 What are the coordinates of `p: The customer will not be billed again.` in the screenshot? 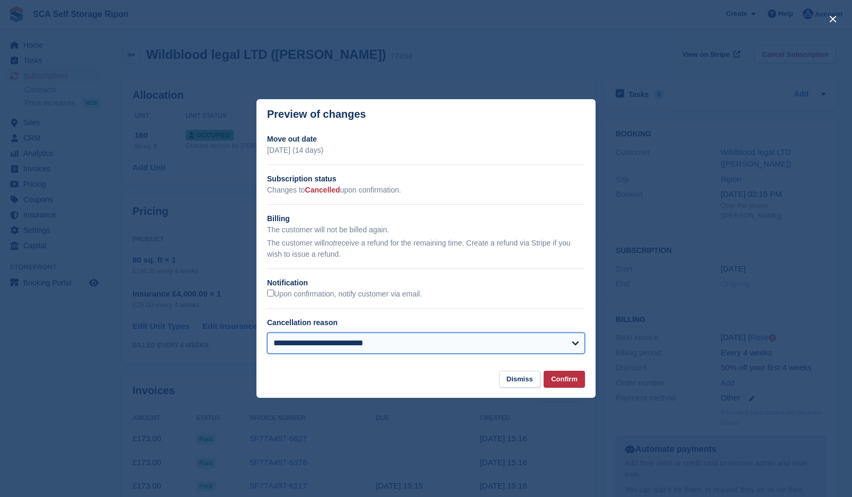 It's located at (426, 230).